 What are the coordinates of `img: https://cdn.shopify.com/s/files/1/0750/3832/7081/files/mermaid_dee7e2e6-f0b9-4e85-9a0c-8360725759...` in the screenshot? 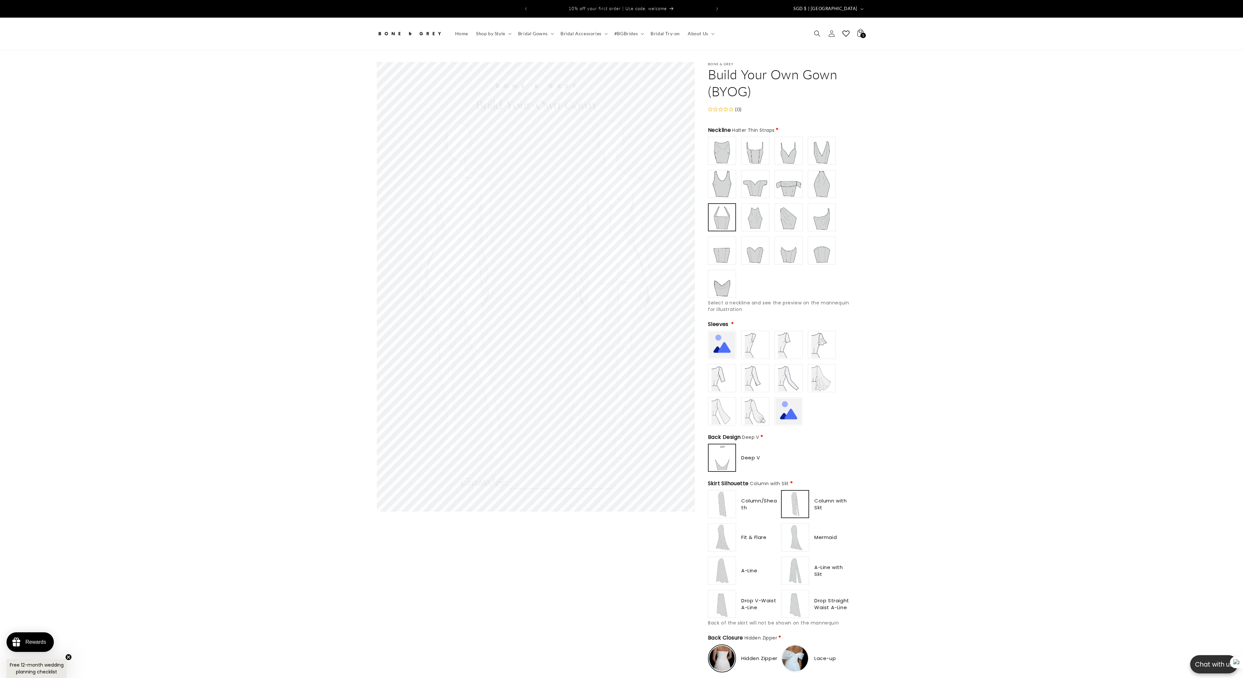 It's located at (795, 537).